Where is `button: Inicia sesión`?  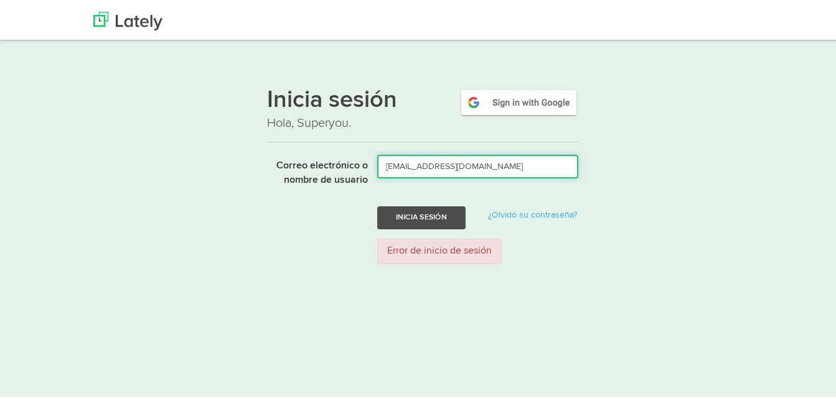 button: Inicia sesión is located at coordinates (421, 215).